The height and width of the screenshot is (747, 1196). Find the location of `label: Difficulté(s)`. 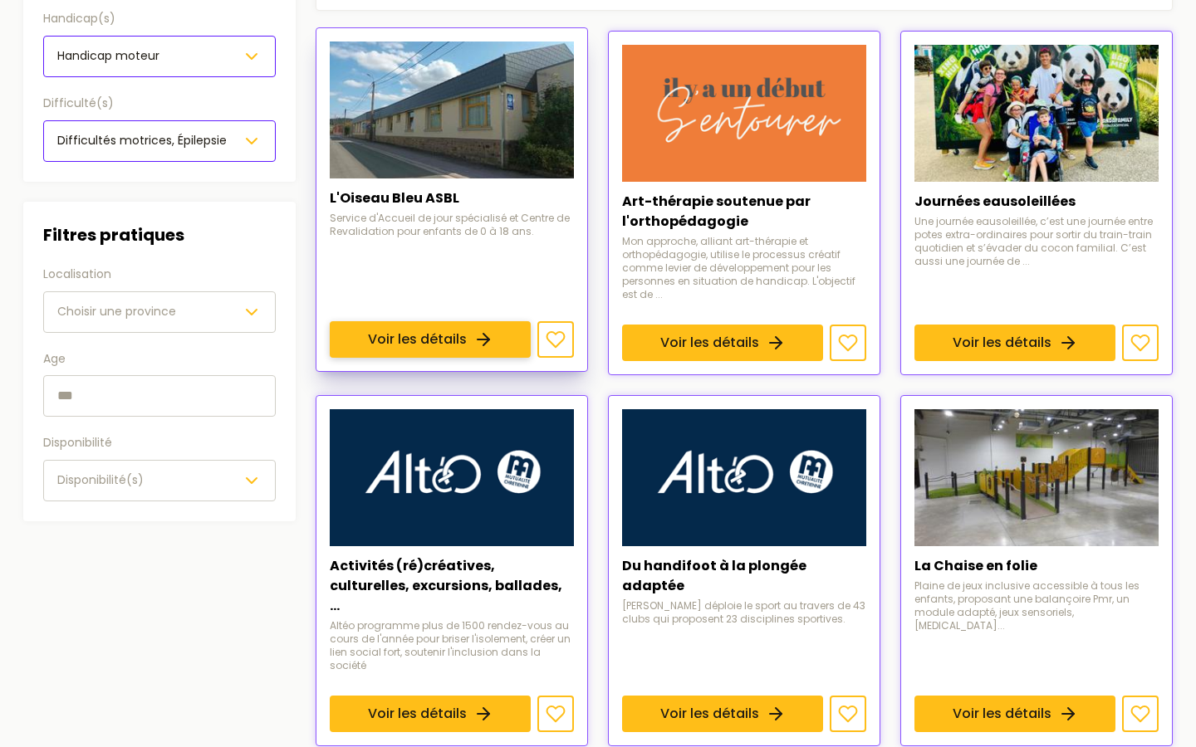

label: Difficulté(s) is located at coordinates (159, 104).